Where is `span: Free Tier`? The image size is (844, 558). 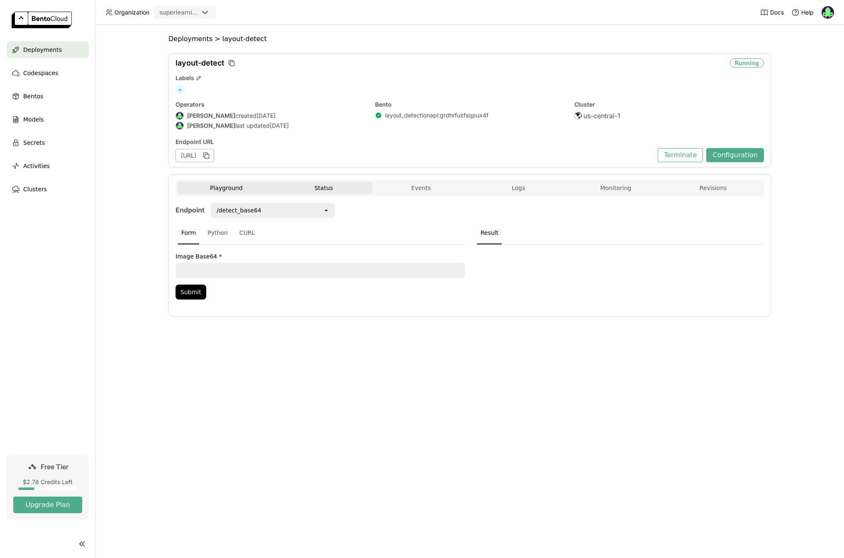
span: Free Tier is located at coordinates (54, 467).